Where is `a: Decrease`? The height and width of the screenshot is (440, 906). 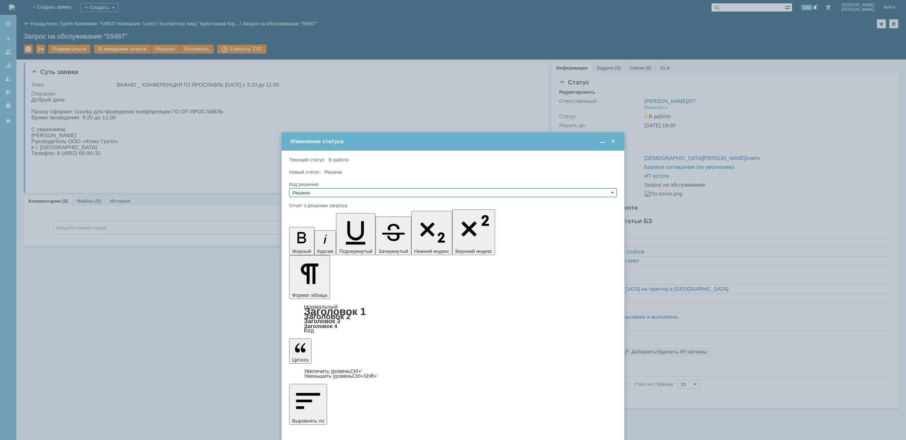 a: Decrease is located at coordinates (341, 376).